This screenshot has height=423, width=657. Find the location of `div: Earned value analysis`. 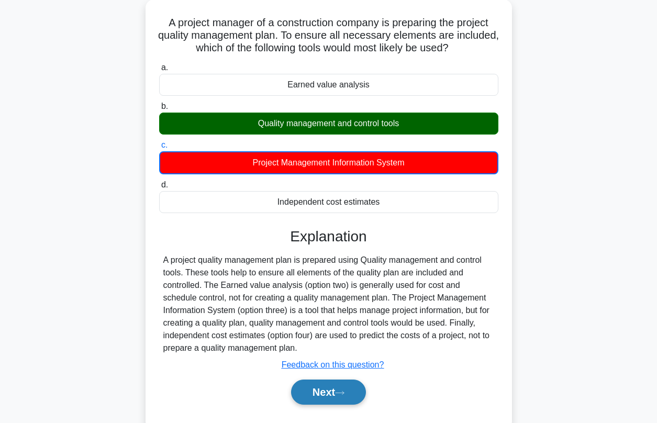

div: Earned value analysis is located at coordinates (329, 85).